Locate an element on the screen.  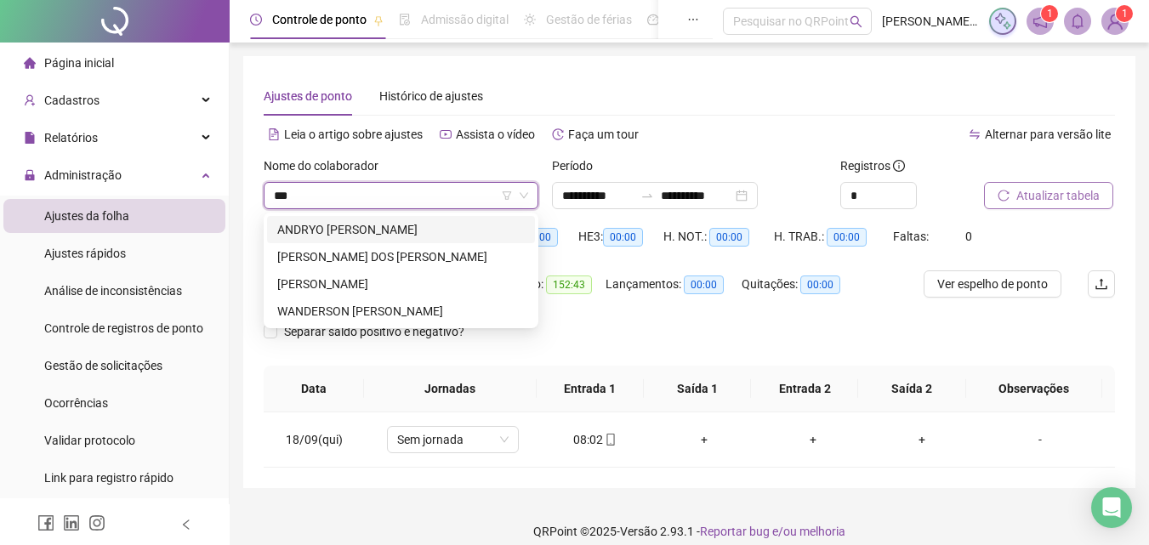
div: FERNANDO ARAÚJO DOS SANTOS is located at coordinates (401, 257).